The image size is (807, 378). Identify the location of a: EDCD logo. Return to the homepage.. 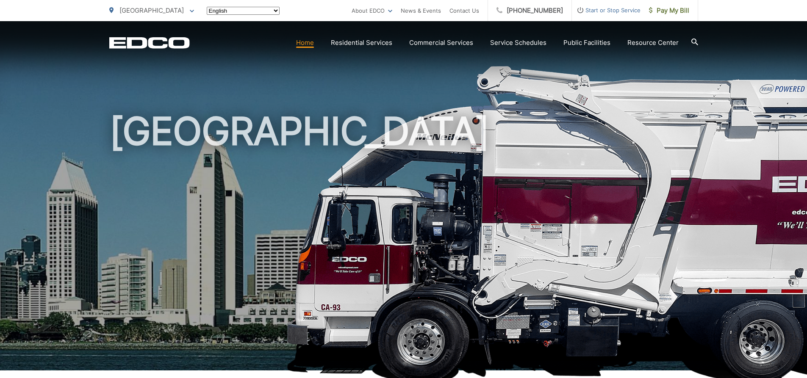
(150, 43).